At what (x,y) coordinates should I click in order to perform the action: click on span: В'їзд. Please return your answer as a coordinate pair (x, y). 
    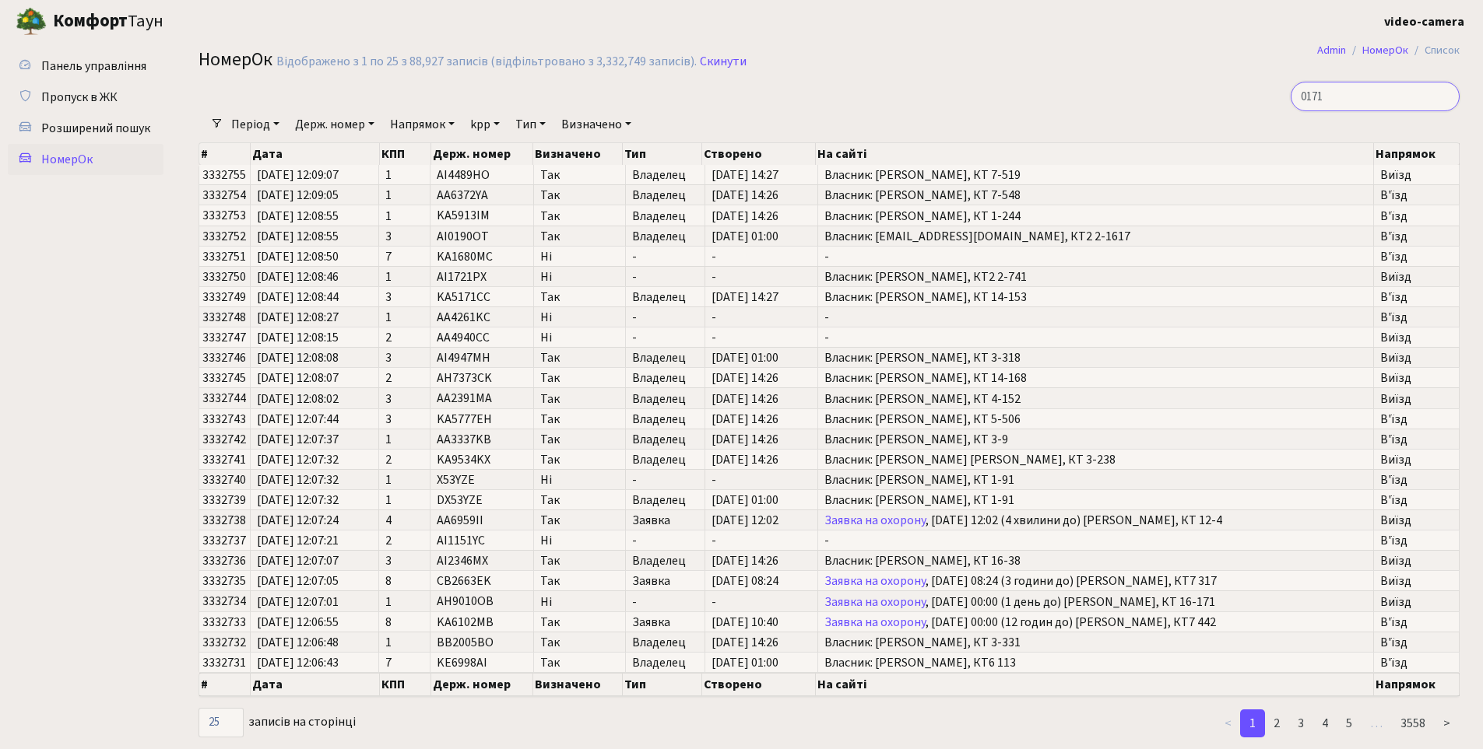
    Looking at the image, I should click on (1416, 297).